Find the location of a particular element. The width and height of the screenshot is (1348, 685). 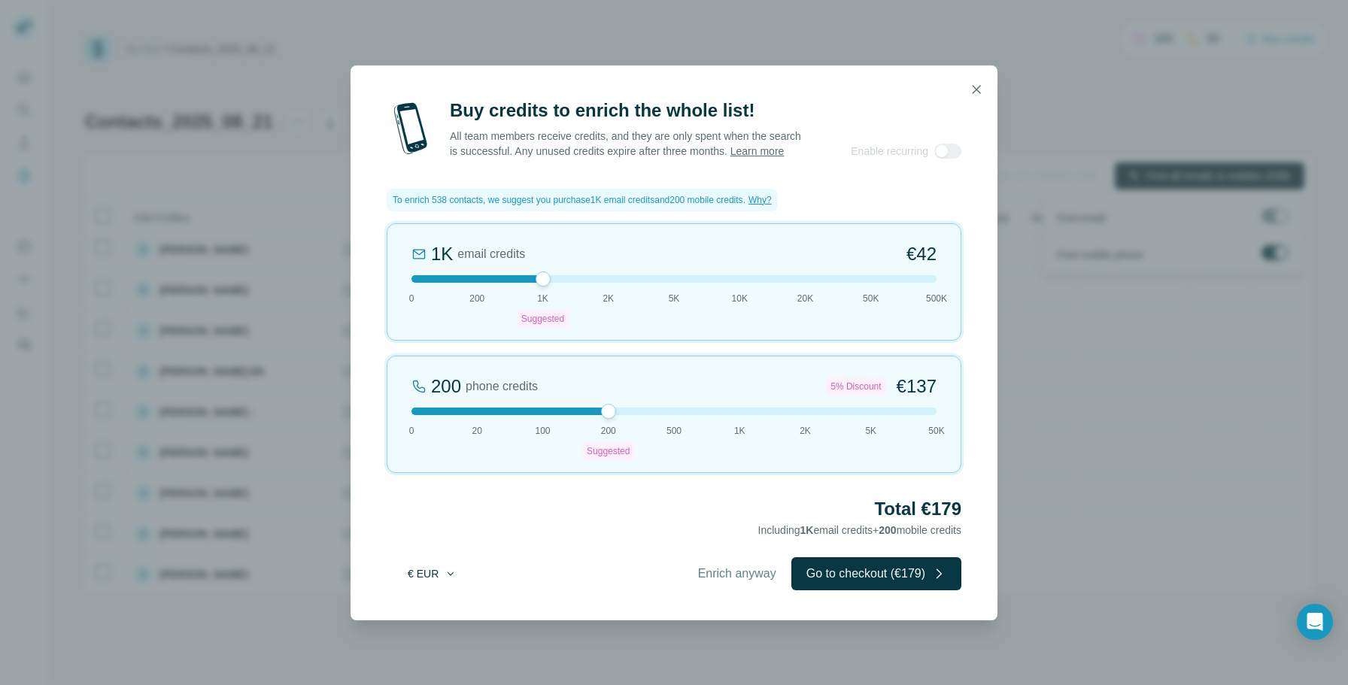

span: Enable recurring is located at coordinates (889, 151).